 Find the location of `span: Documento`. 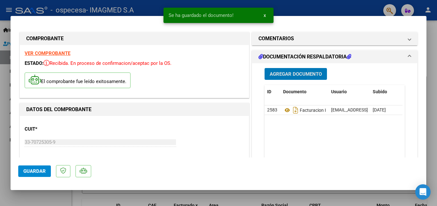

span: Documento is located at coordinates (295, 92).